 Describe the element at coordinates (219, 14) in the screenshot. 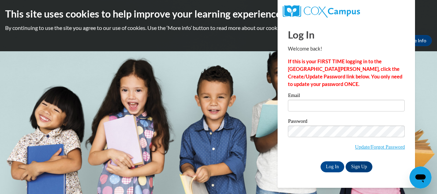

I see `h2: This site uses cookies to help improve your learning experience.` at that location.